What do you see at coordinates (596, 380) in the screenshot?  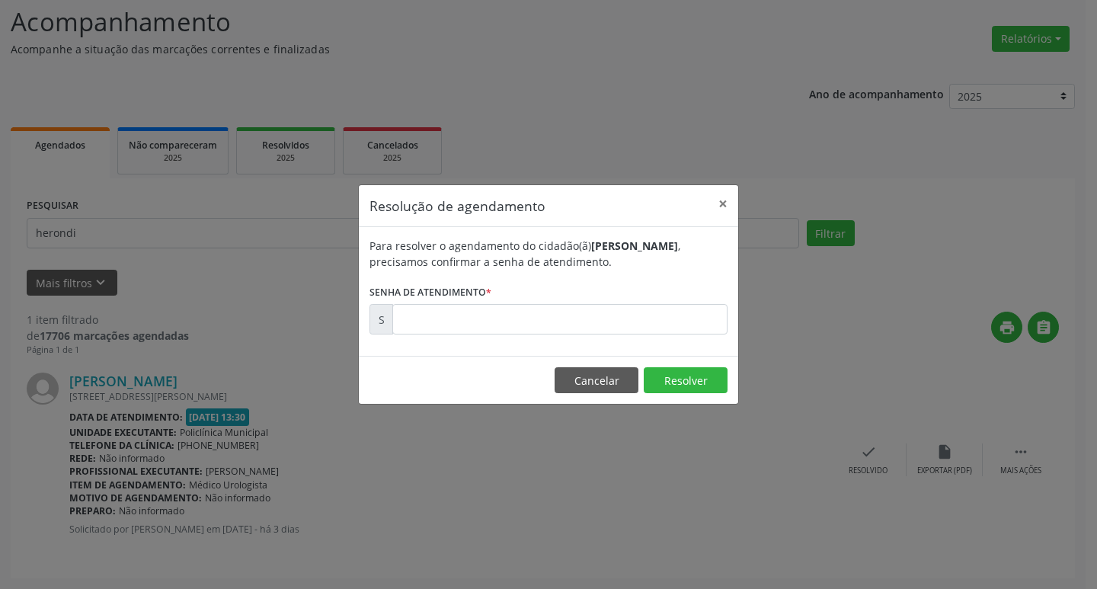 I see `button: Cancelar` at bounding box center [596, 380].